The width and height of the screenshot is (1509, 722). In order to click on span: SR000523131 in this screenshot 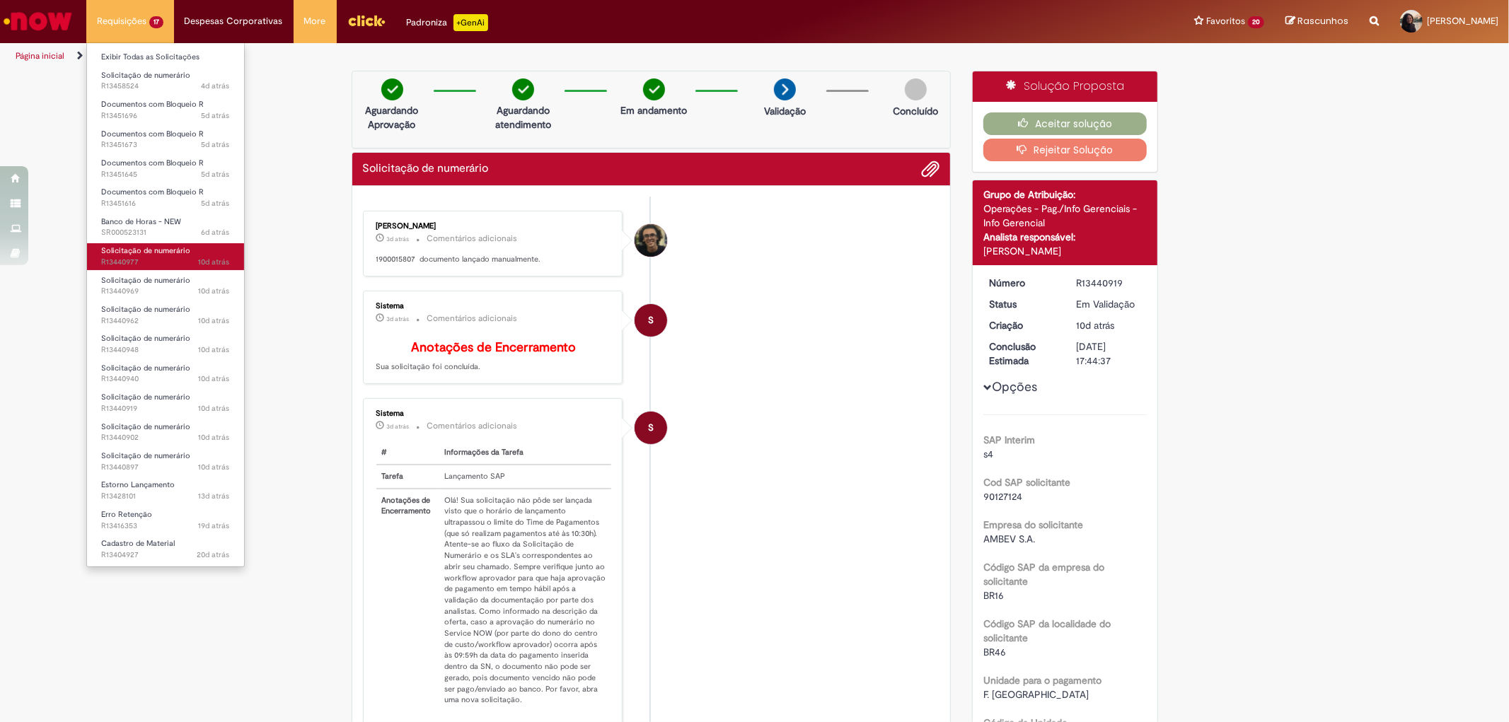, I will do `click(166, 233)`.